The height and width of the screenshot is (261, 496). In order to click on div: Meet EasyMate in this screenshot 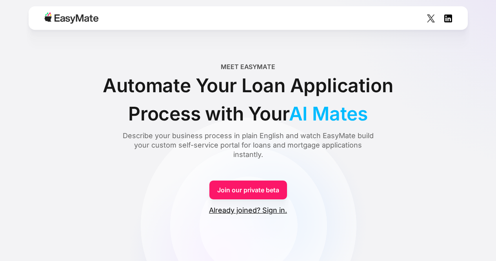, I will do `click(248, 67)`.